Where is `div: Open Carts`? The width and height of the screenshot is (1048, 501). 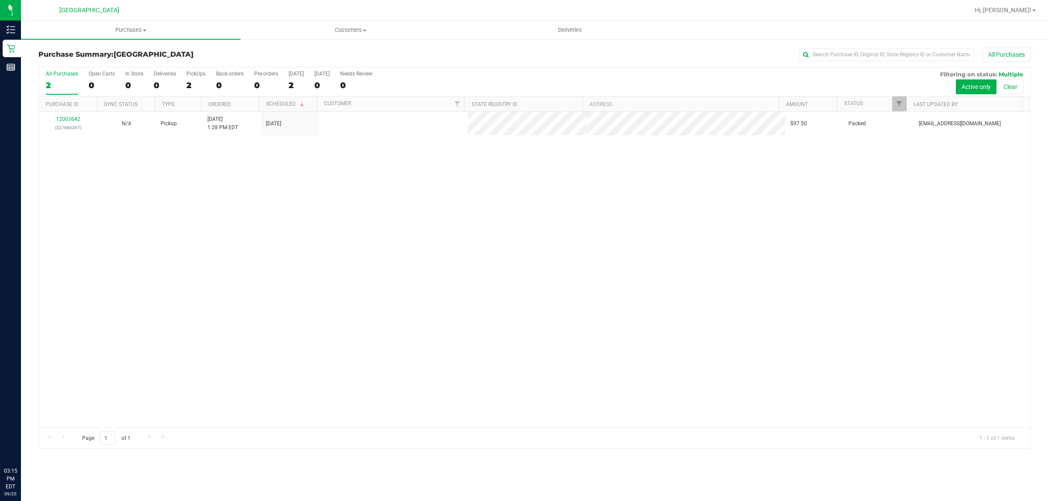
div: Open Carts is located at coordinates (102, 74).